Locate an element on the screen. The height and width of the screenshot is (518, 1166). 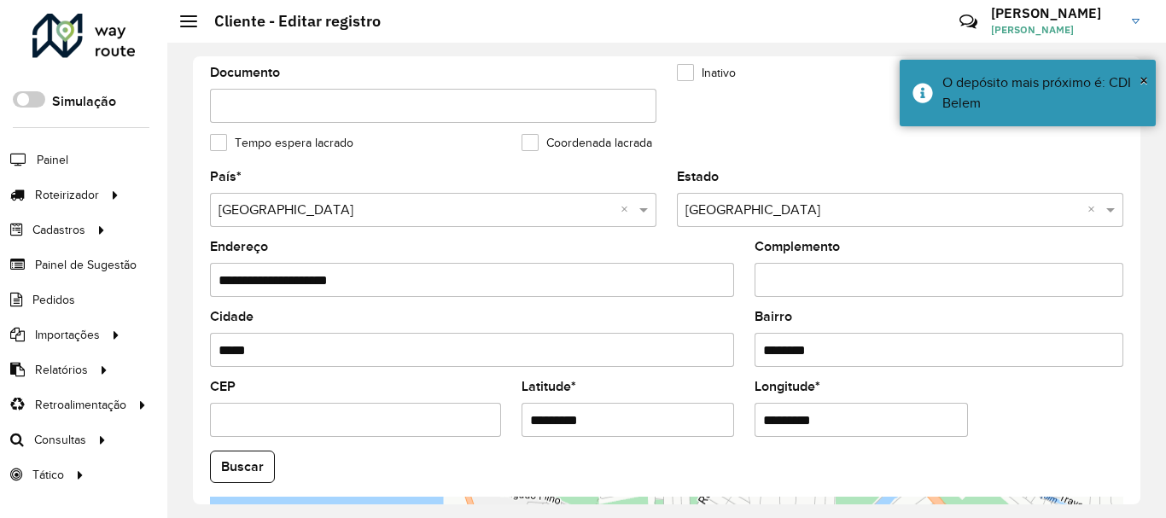
label: Tempo espera lacrado is located at coordinates (282, 142).